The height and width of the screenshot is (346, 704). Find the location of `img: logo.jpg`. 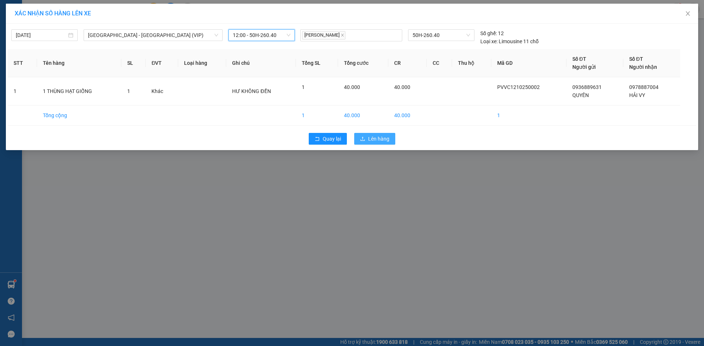

img: logo.jpg is located at coordinates (24, 24).